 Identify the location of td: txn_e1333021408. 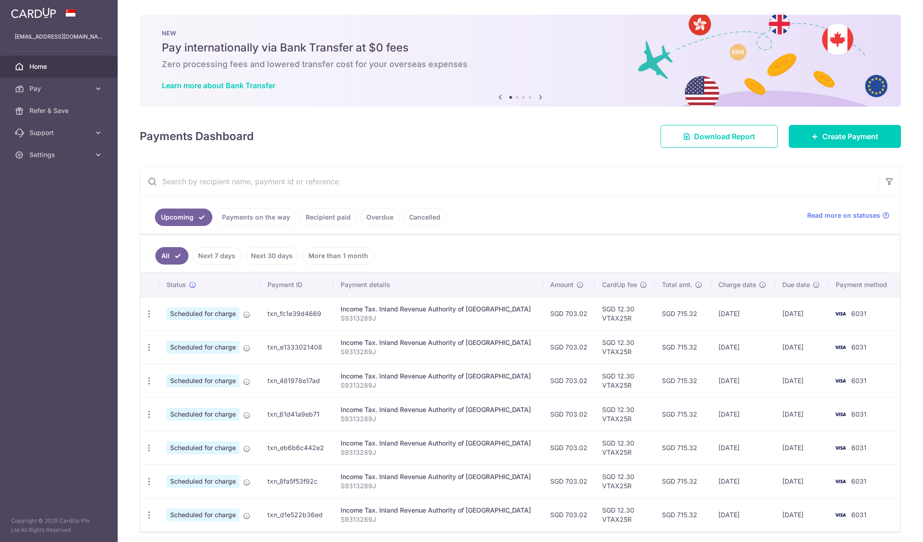
(296, 347).